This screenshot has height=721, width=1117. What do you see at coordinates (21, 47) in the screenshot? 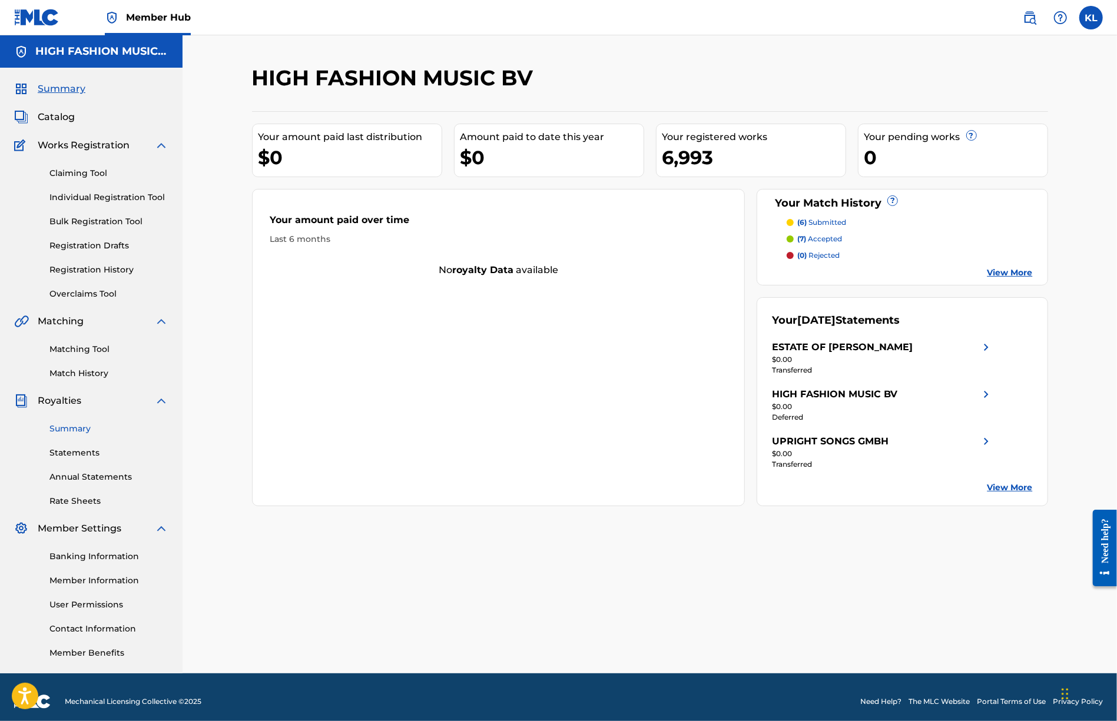
I see `div: Open Resource Center` at bounding box center [21, 47].